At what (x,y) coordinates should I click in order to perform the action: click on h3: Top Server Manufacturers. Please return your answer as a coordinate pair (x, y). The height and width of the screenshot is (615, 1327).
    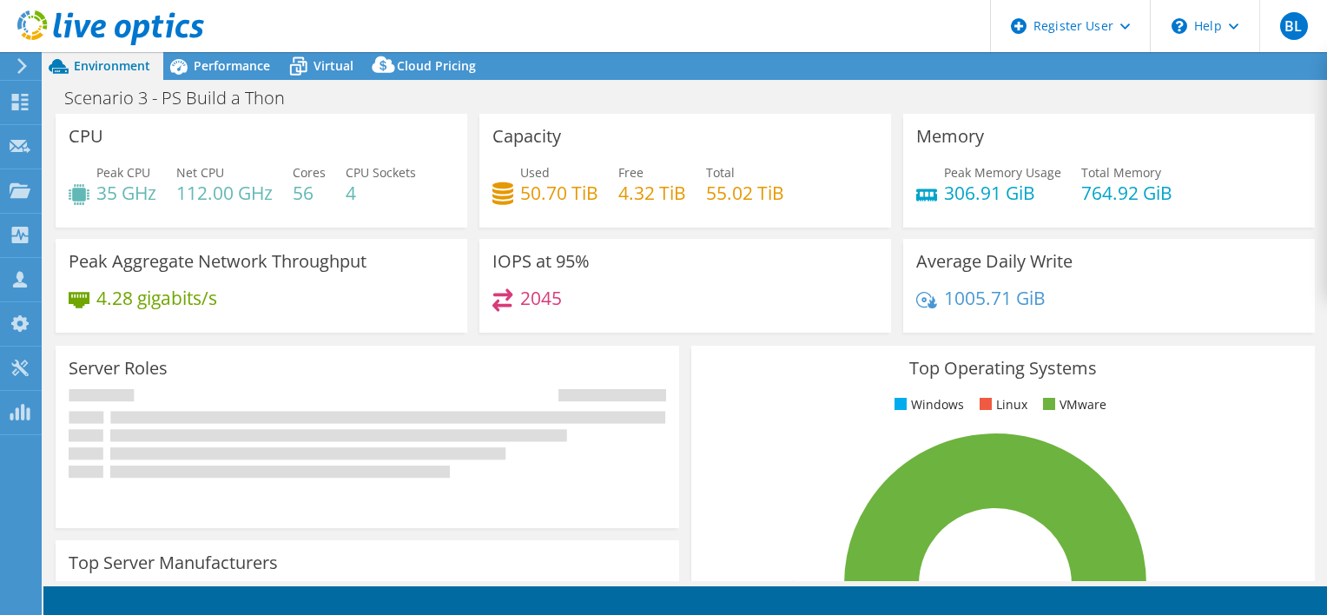
    Looking at the image, I should click on (173, 563).